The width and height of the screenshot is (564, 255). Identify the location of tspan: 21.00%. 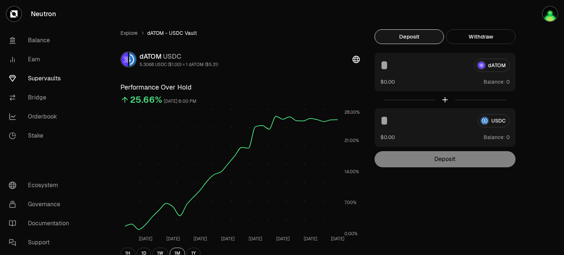
(351, 141).